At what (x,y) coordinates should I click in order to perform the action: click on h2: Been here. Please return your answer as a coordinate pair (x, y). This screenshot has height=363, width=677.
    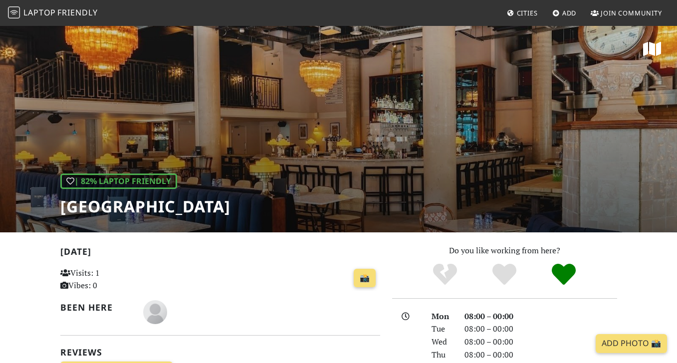
    Looking at the image, I should click on (96, 307).